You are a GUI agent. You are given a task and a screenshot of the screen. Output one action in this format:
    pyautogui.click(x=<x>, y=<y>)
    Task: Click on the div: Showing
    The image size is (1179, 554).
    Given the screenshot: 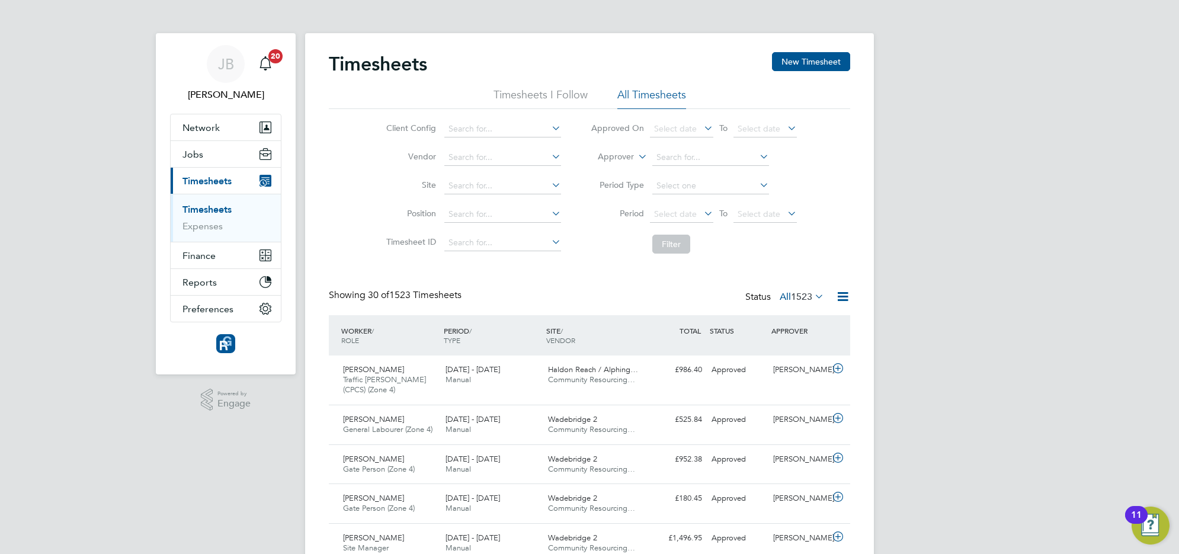 What is the action you would take?
    pyautogui.click(x=396, y=295)
    